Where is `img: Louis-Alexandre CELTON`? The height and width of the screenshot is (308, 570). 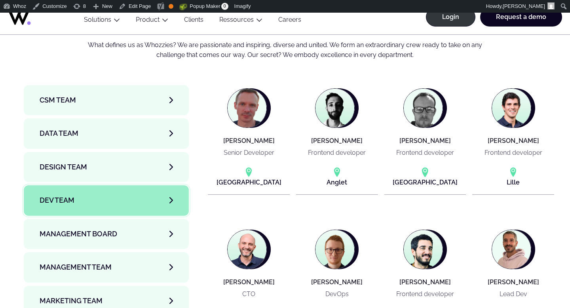
img: Louis-Alexandre CELTON is located at coordinates (511, 249).